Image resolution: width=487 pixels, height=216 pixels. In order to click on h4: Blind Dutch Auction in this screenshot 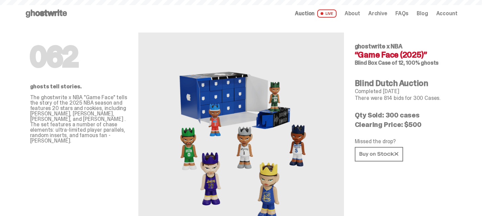, I will do `click(403, 83)`.